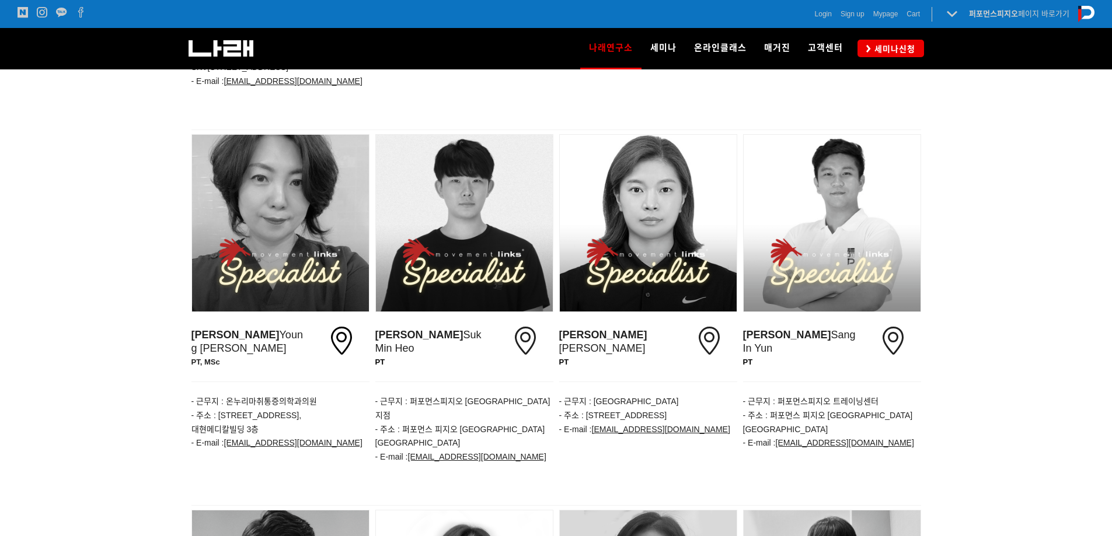 Image resolution: width=1112 pixels, height=536 pixels. What do you see at coordinates (720, 48) in the screenshot?
I see `span: 온라인클래스` at bounding box center [720, 48].